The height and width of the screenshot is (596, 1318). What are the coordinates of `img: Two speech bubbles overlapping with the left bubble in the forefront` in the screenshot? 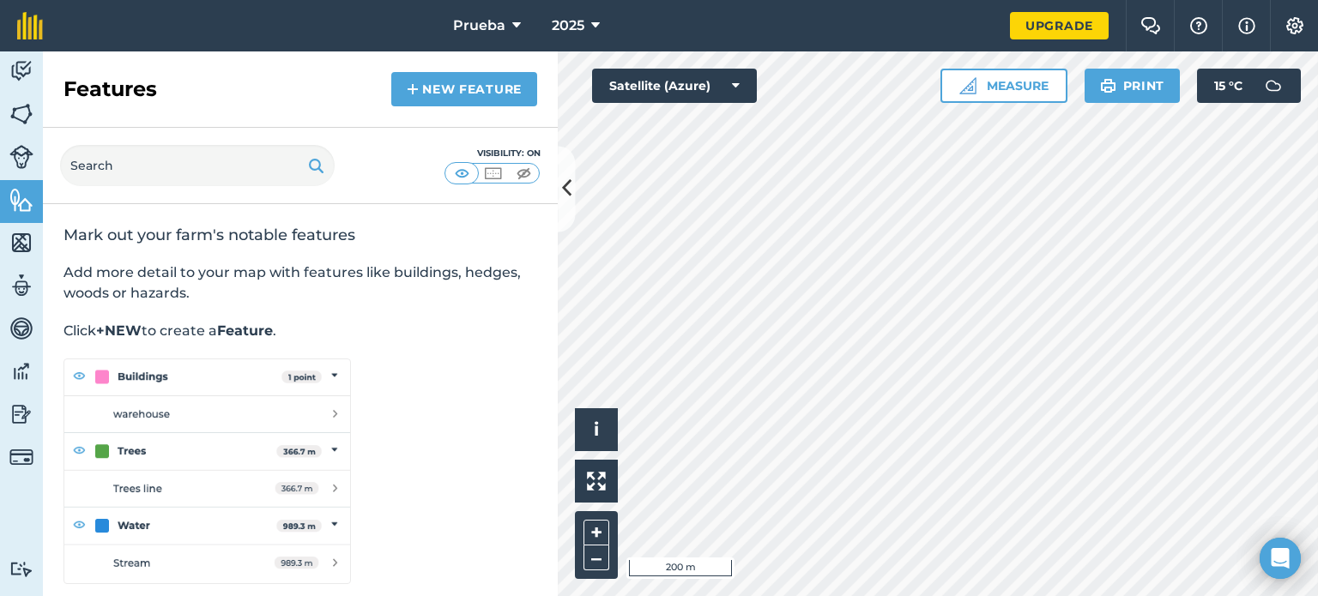 It's located at (1150, 26).